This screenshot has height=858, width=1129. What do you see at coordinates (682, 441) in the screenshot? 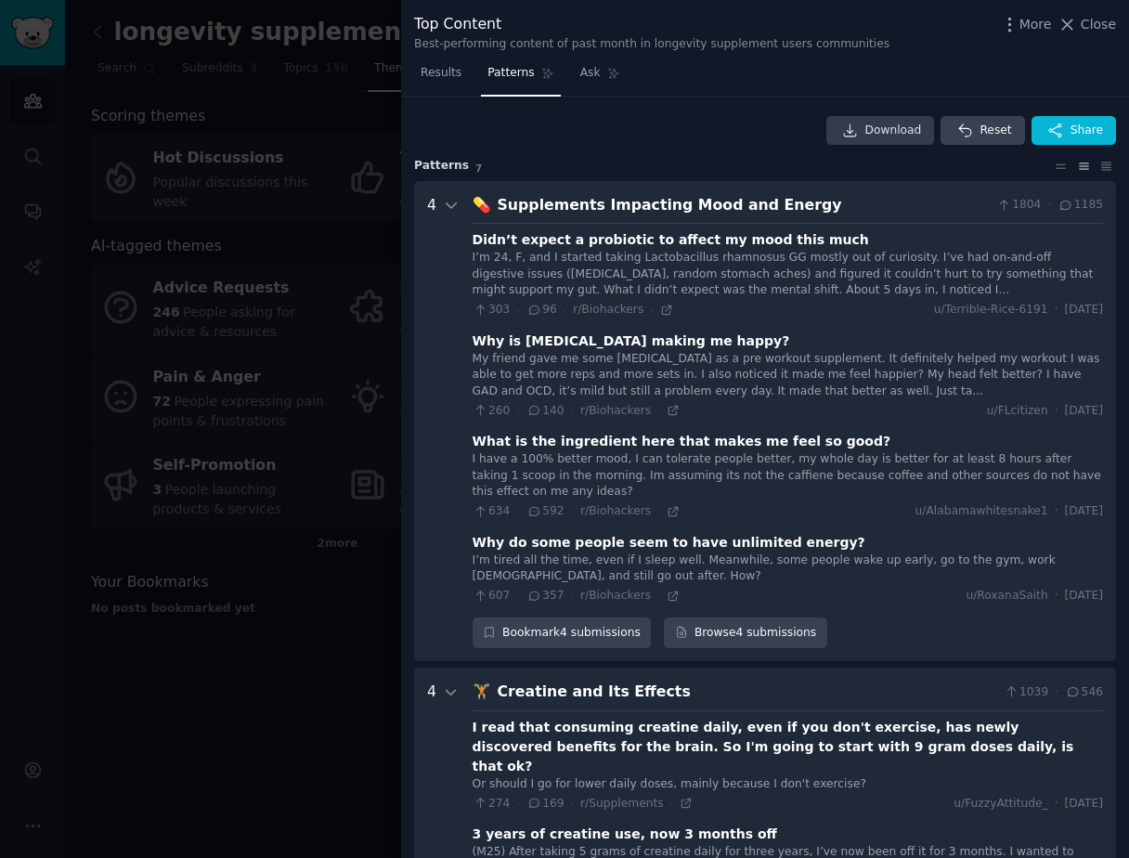
I see `div: What is the ingredient here that makes me feel so good?` at bounding box center [682, 441].